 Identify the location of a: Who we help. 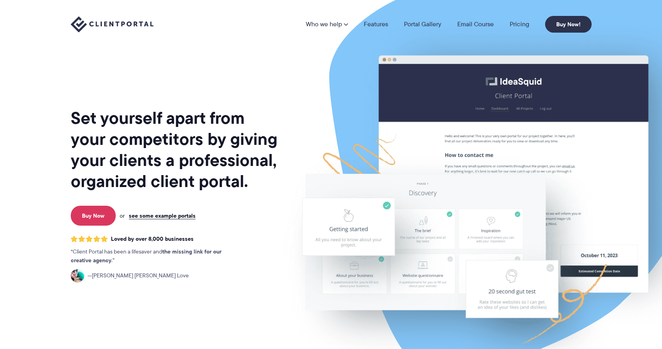
(327, 24).